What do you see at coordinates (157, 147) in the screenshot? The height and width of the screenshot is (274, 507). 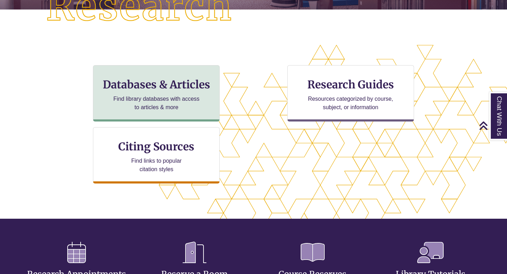 I see `h3: Citing Sources` at bounding box center [157, 147].